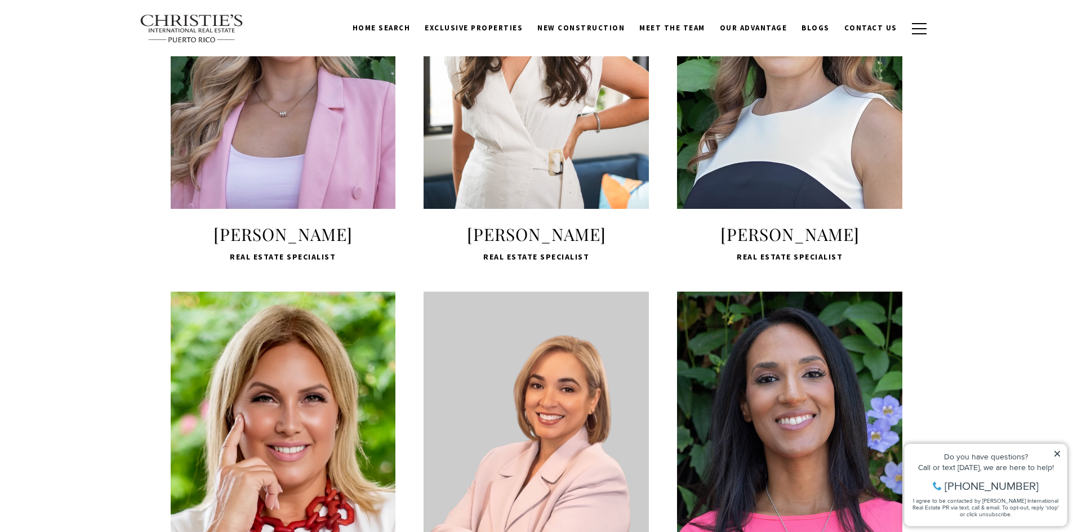 Image resolution: width=1073 pixels, height=532 pixels. Describe the element at coordinates (753, 28) in the screenshot. I see `a: Our Advantage` at that location.